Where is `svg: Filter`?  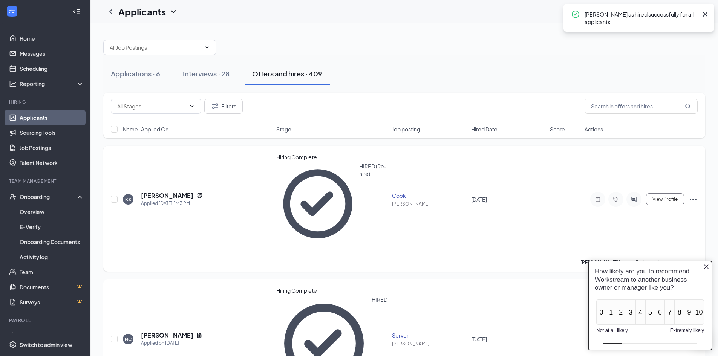 svg: Filter is located at coordinates (215, 106).